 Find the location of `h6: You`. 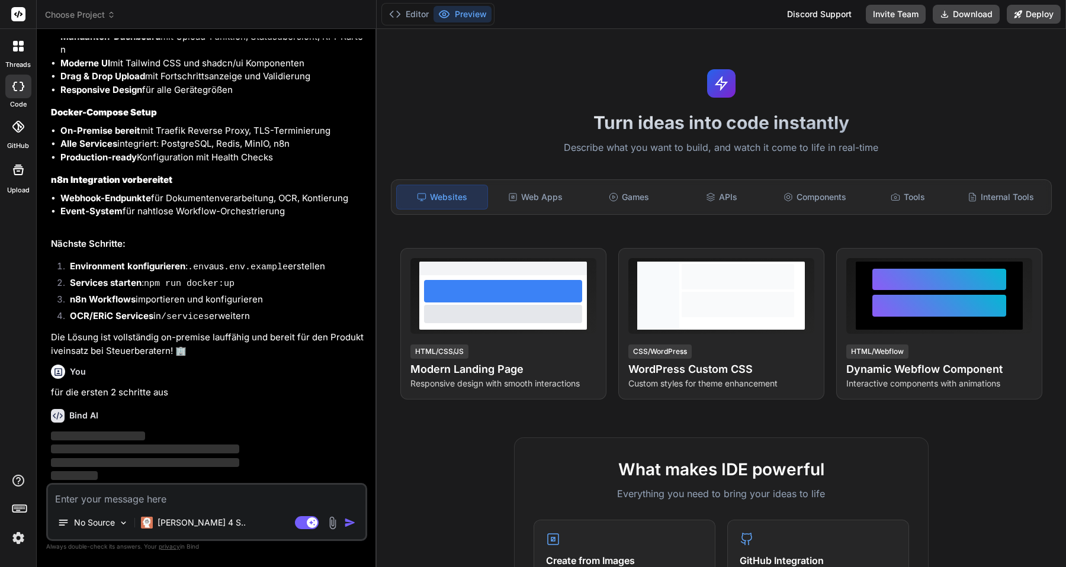

h6: You is located at coordinates (78, 372).